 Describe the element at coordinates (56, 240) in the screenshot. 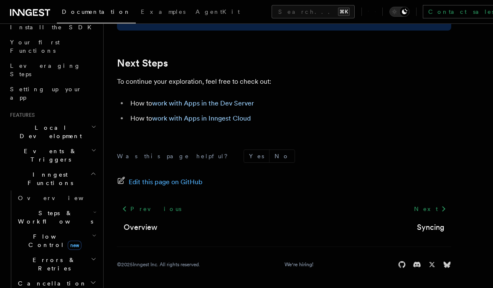

I see `button: Flow Controlnew` at that location.